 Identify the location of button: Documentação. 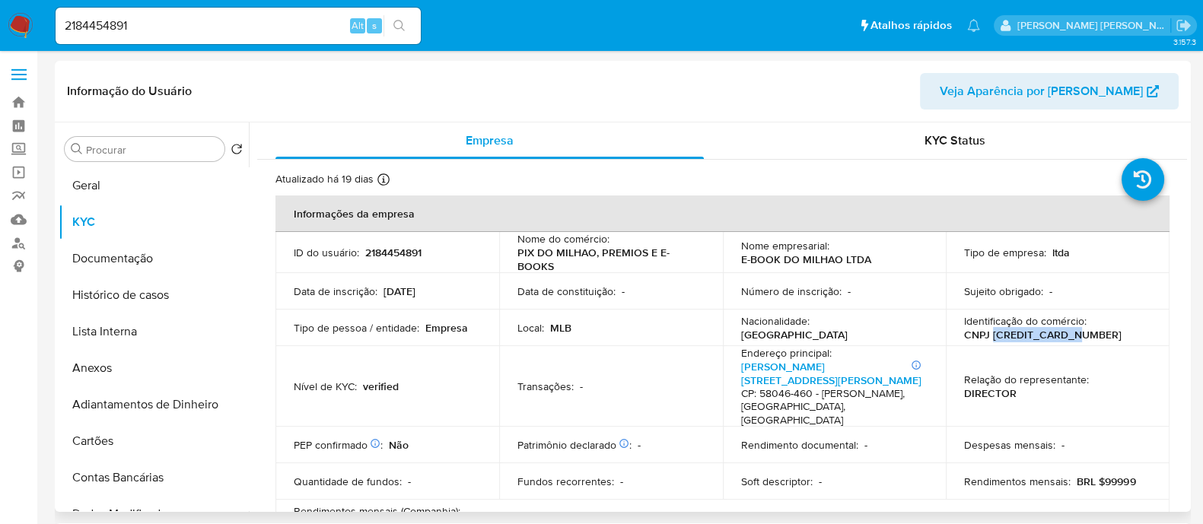
(154, 259).